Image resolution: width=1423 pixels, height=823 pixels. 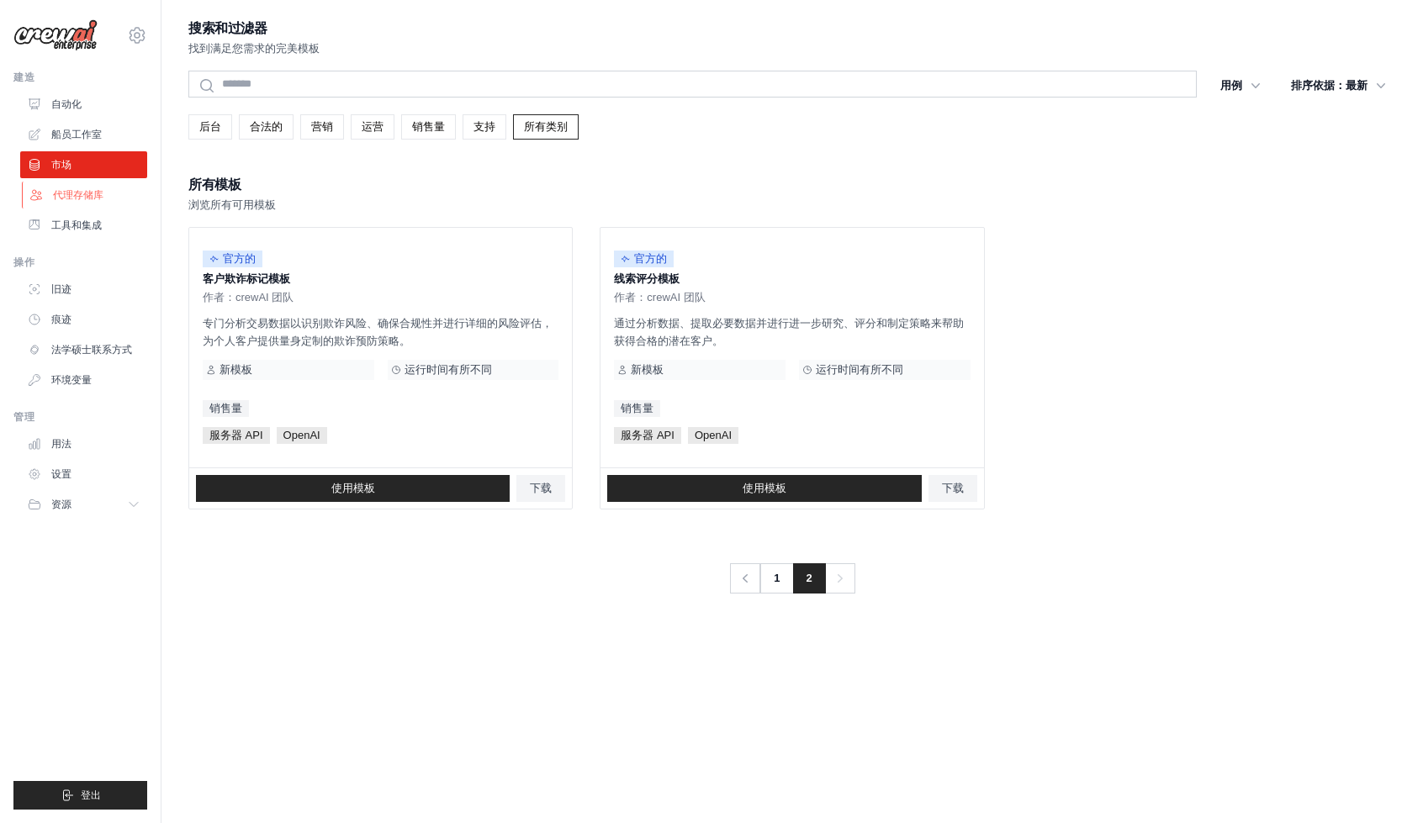 I want to click on font: 营销, so click(x=322, y=126).